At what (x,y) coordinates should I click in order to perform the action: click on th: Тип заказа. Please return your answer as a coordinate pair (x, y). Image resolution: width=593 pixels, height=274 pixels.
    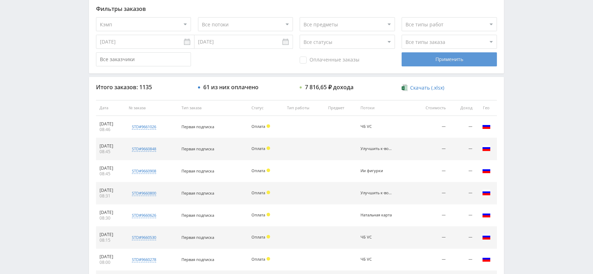
    Looking at the image, I should click on (213, 108).